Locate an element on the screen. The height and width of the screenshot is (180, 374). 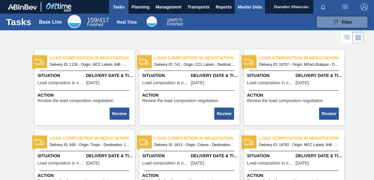
span: / 417 is located at coordinates (98, 20).